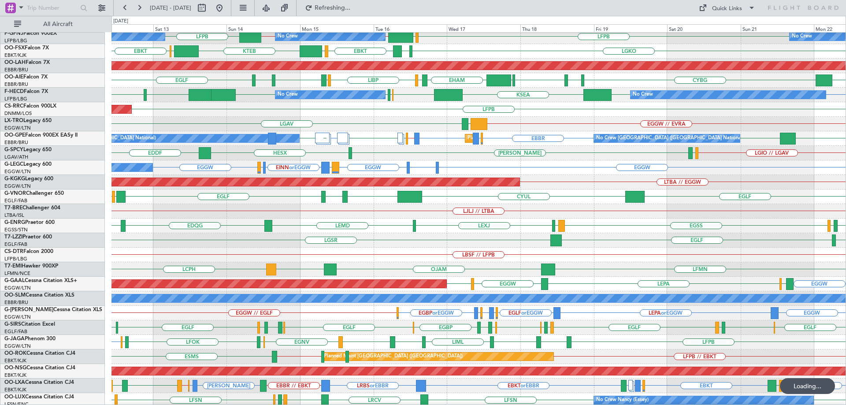 This screenshot has width=846, height=405. What do you see at coordinates (18, 113) in the screenshot?
I see `a: DNMM/LOS` at bounding box center [18, 113].